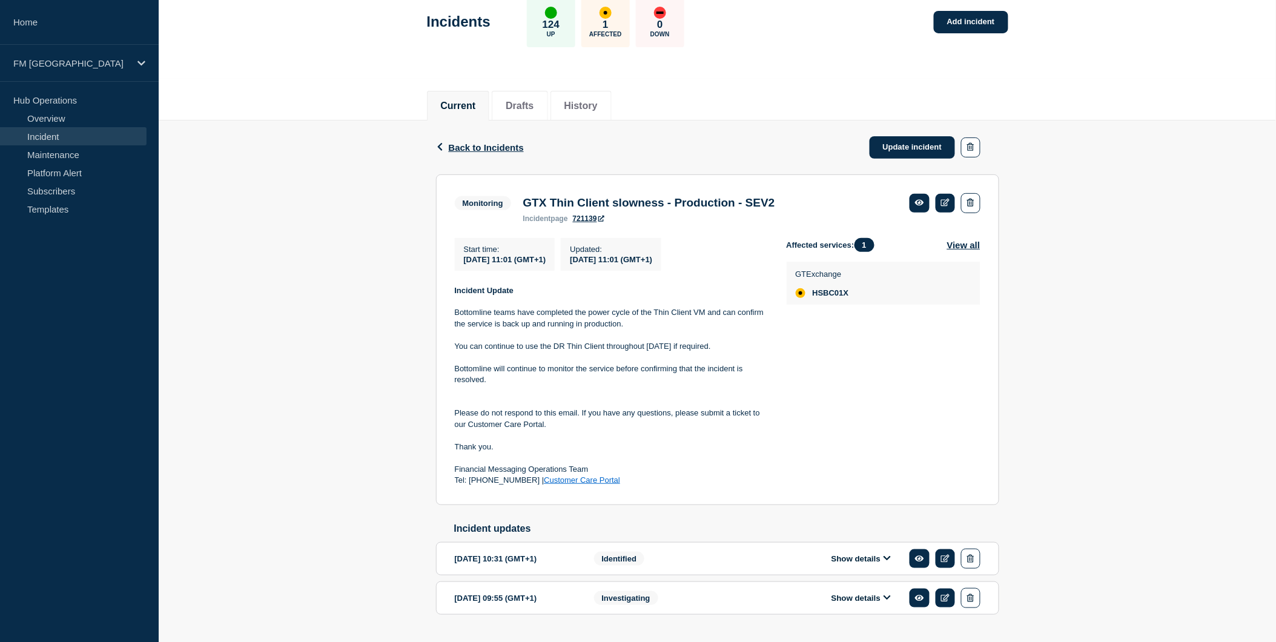 The image size is (1276, 642). I want to click on div: up, so click(551, 13).